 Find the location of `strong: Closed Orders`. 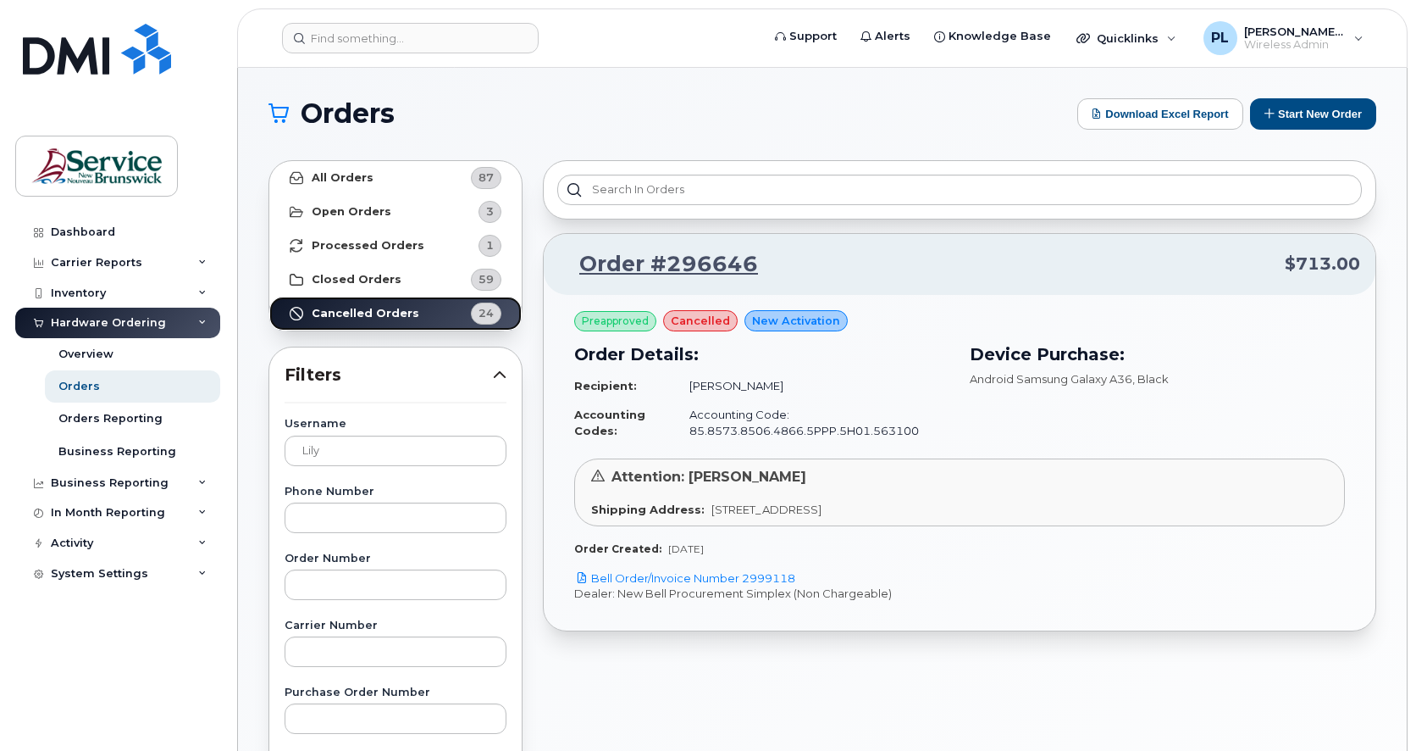

strong: Closed Orders is located at coordinates (357, 280).